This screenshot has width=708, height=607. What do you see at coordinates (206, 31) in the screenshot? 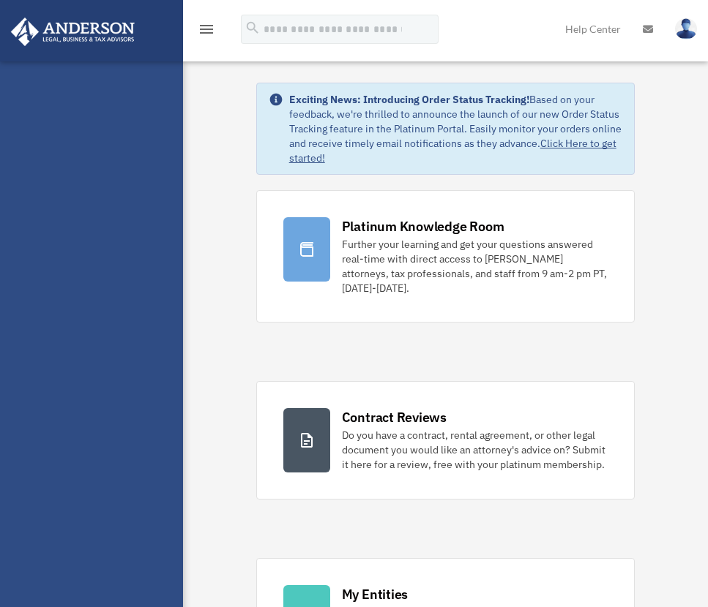
I see `a: menu` at bounding box center [206, 31].